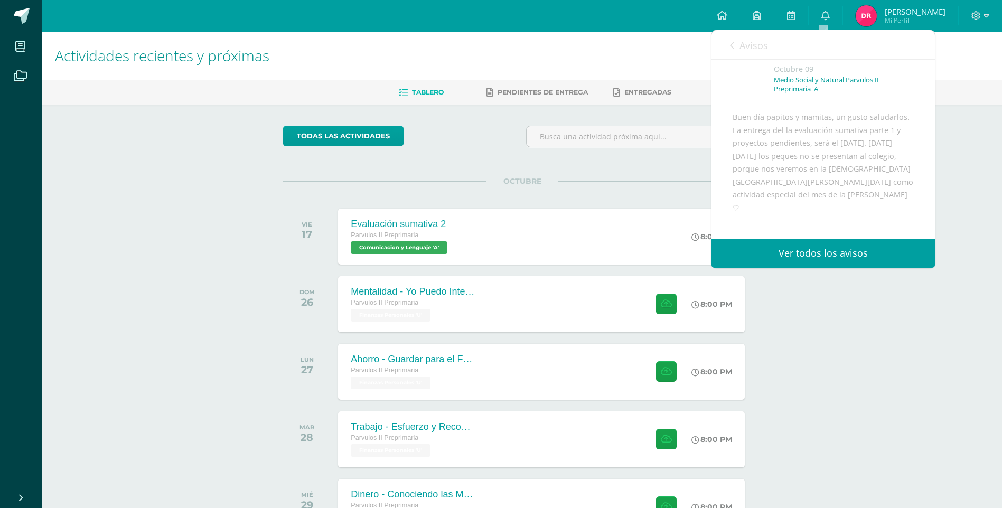 The height and width of the screenshot is (508, 1002). What do you see at coordinates (428, 92) in the screenshot?
I see `span: Tablero` at bounding box center [428, 92].